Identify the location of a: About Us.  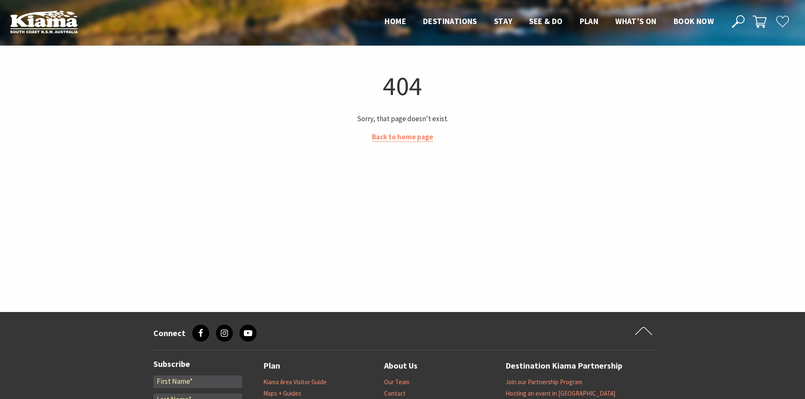
(400, 366).